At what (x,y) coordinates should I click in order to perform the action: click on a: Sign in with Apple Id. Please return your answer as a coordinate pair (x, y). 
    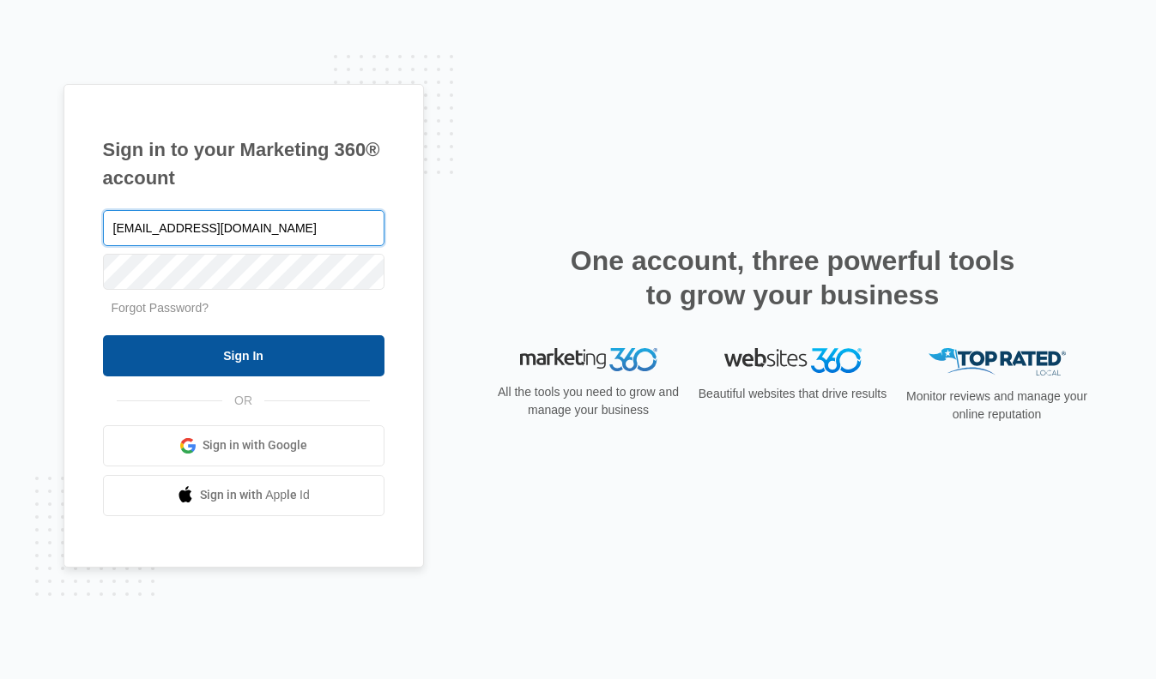
    Looking at the image, I should click on (244, 496).